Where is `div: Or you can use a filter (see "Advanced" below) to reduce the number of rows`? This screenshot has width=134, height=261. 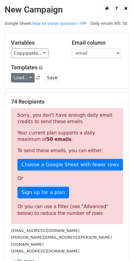
div: Or you can use a filter (see "Advanced" below) to reduce the number of rows is located at coordinates (67, 210).